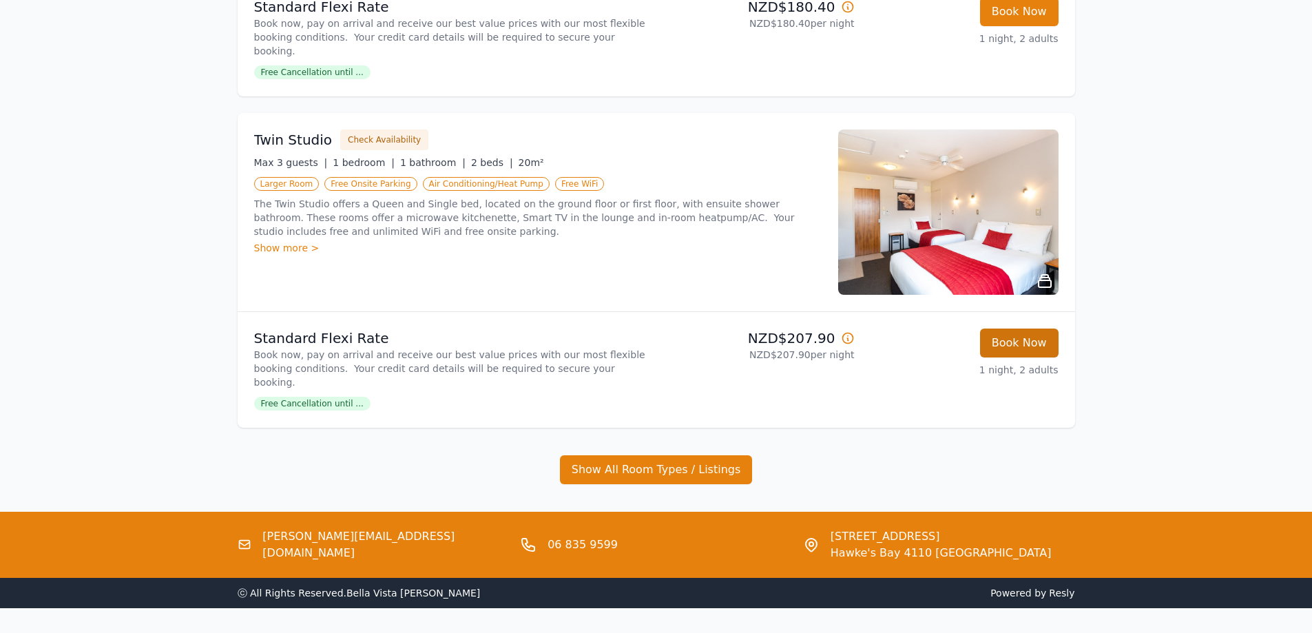 This screenshot has width=1312, height=633. What do you see at coordinates (291, 163) in the screenshot?
I see `span: Max 3 guests |` at bounding box center [291, 163].